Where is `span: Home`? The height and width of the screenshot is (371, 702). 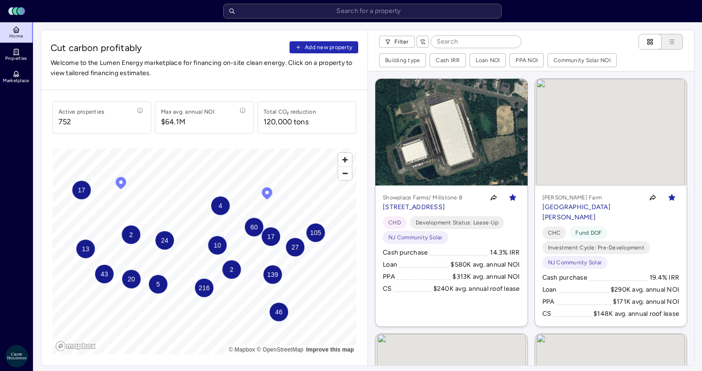 span: Home is located at coordinates (16, 36).